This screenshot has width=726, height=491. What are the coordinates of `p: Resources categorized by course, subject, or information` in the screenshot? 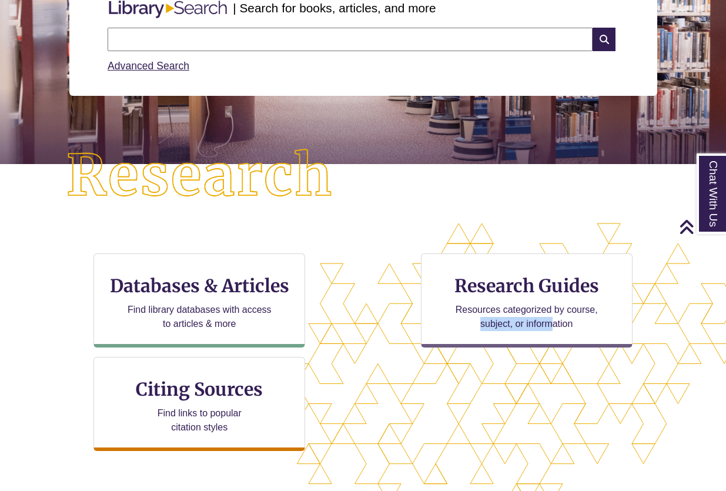 It's located at (526, 317).